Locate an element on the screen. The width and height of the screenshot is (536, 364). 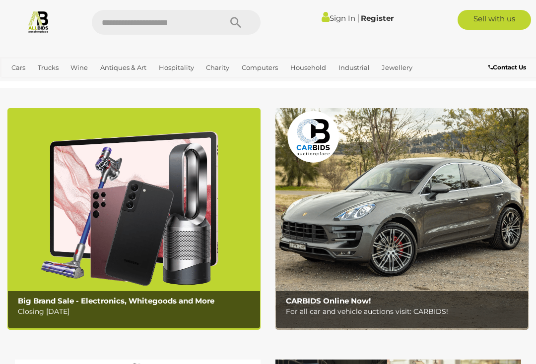
a: Sports is located at coordinates (53, 84).